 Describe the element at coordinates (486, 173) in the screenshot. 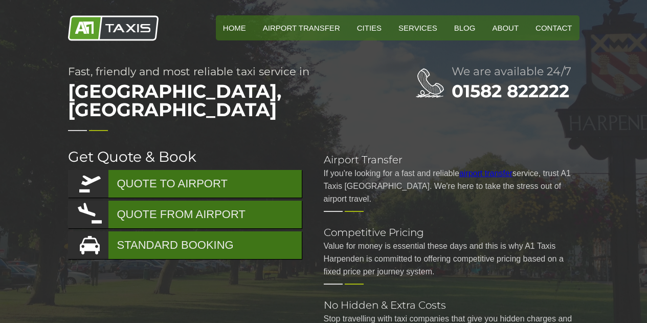

I see `a: airport transfer` at that location.